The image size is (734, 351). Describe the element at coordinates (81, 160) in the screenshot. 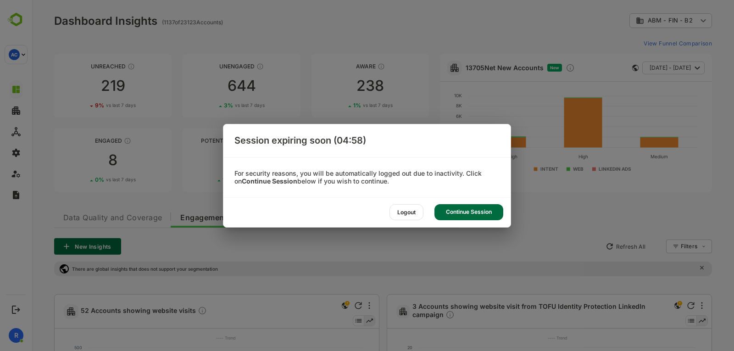

I see `div: 8` at that location.